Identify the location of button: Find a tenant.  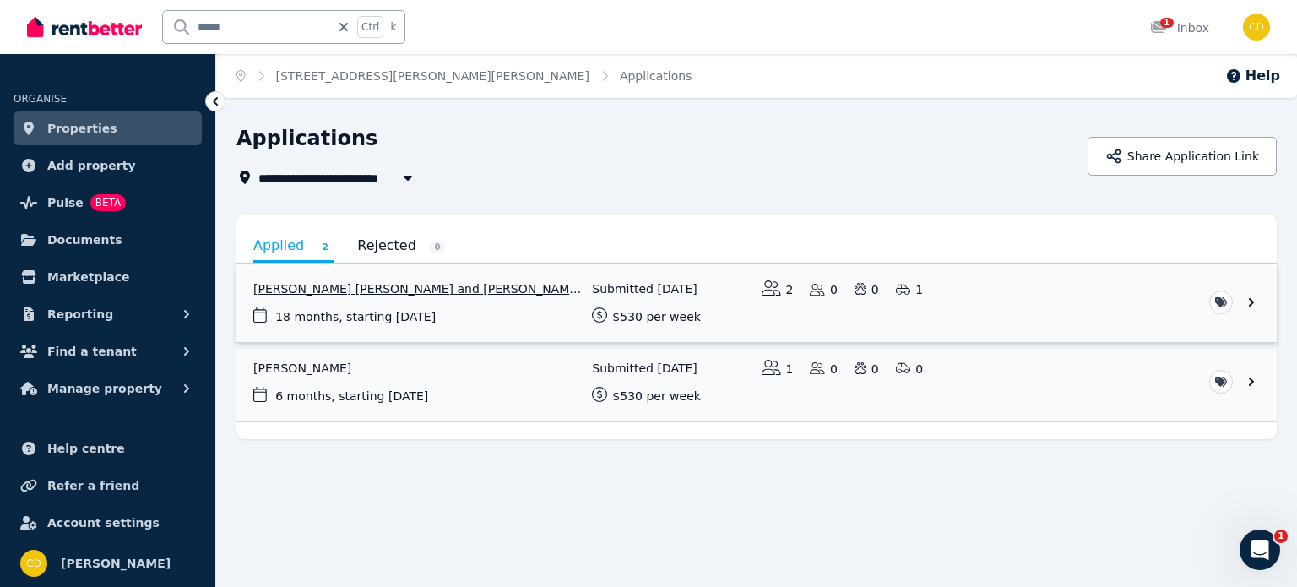
(107, 351).